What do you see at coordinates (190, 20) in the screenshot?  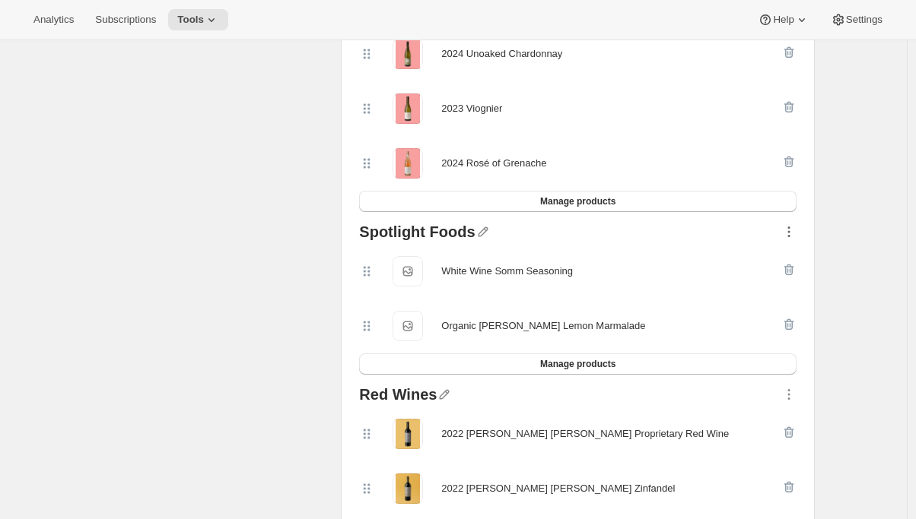 I see `span: Tools` at bounding box center [190, 20].